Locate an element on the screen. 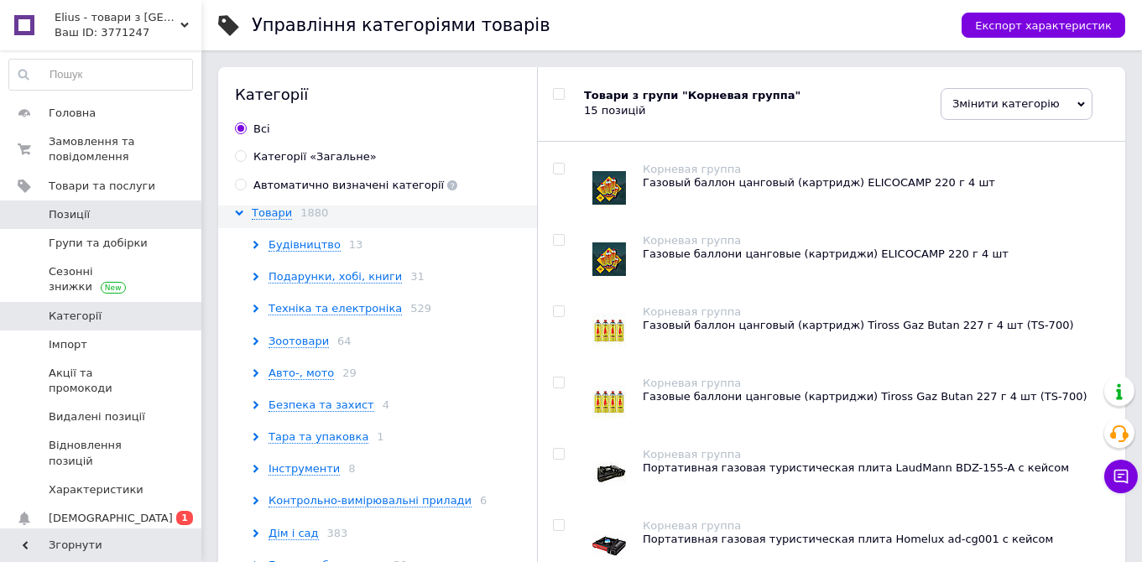  span: 4 is located at coordinates (386, 405).